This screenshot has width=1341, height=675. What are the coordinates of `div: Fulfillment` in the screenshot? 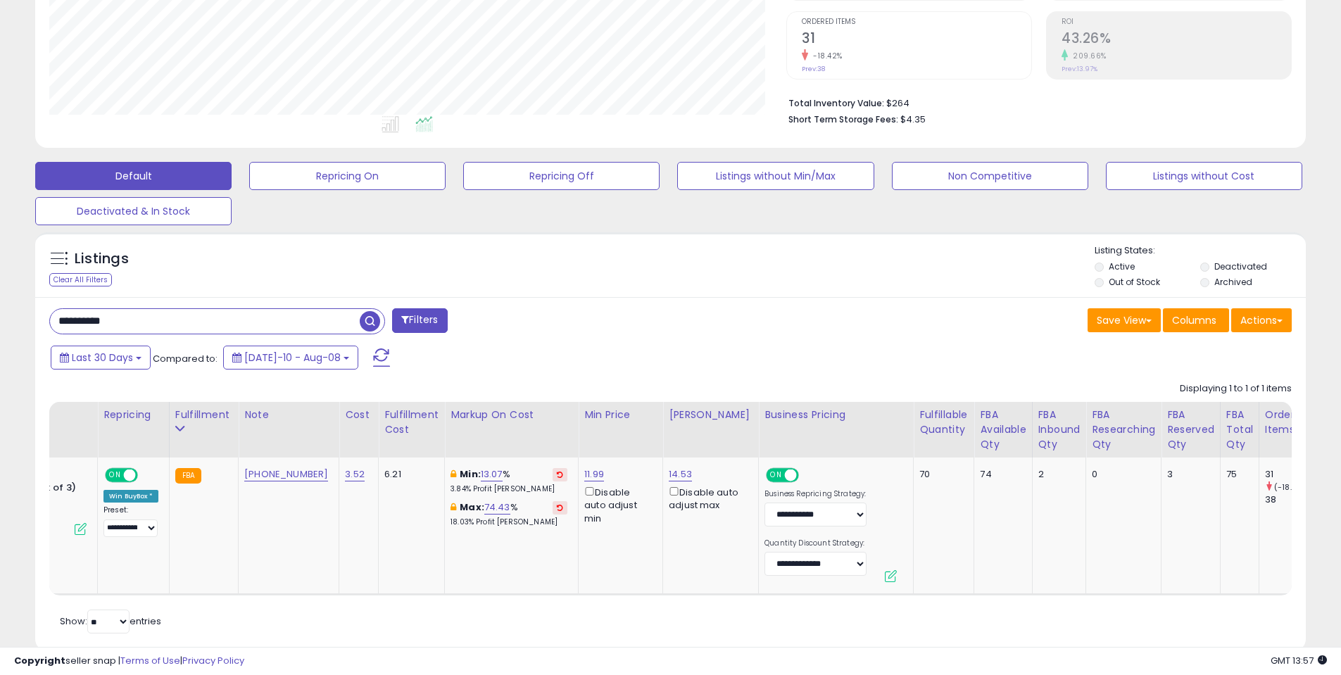 It's located at (203, 415).